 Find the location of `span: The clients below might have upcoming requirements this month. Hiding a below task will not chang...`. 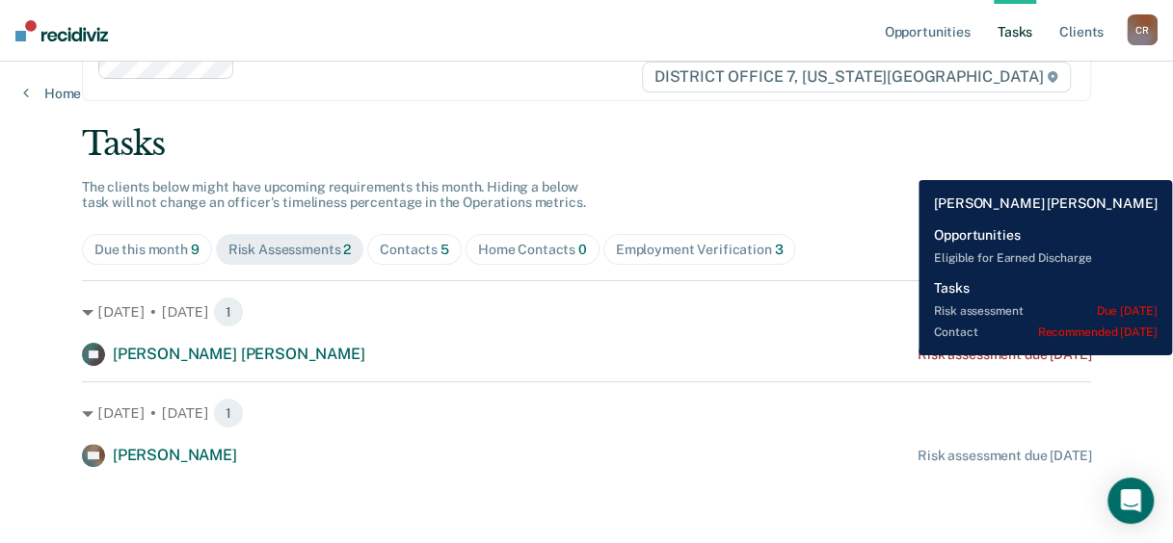

span: The clients below might have upcoming requirements this month. Hiding a below task will not chang... is located at coordinates (333, 195).